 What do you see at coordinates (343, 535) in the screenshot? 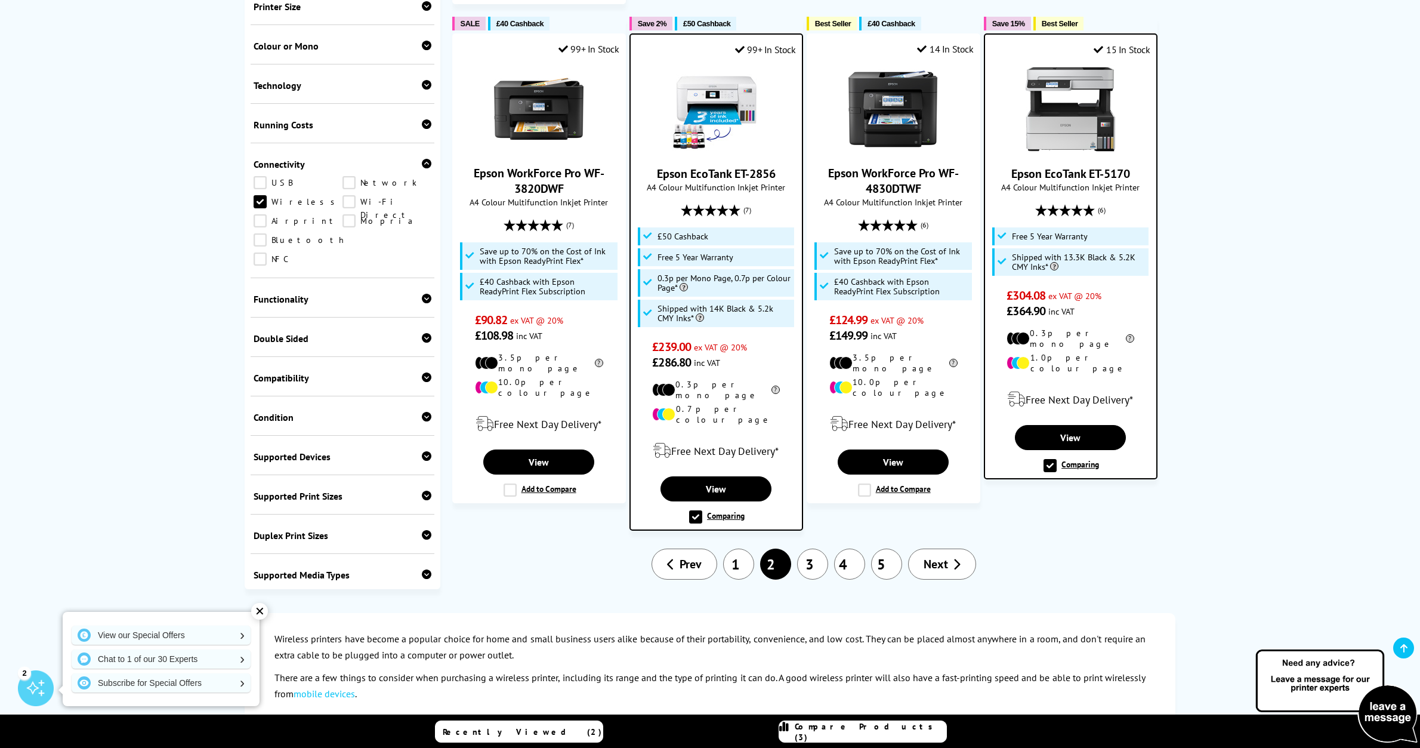
I see `div: Duplex Print Sizes` at bounding box center [343, 535].